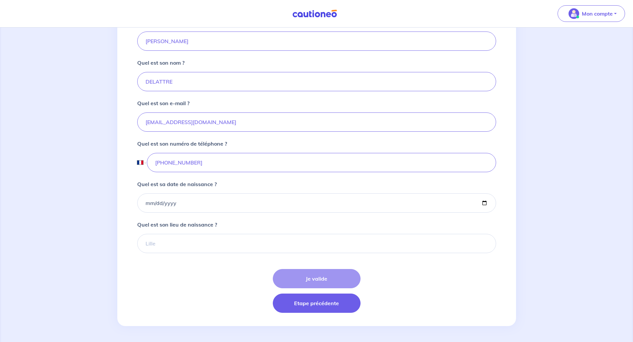 The height and width of the screenshot is (342, 633). What do you see at coordinates (321, 163) in the screenshot?
I see `input: 06 90 67 45 34` at bounding box center [321, 163].